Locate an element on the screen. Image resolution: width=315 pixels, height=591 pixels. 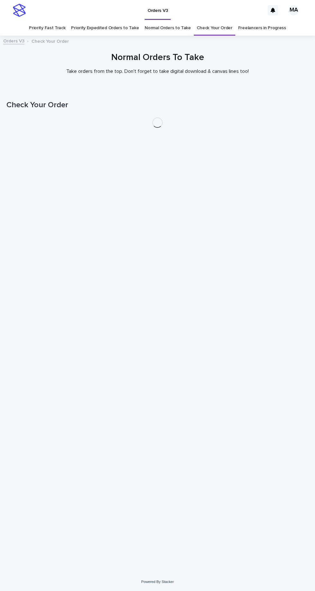
a: Orders V3 is located at coordinates (14, 40).